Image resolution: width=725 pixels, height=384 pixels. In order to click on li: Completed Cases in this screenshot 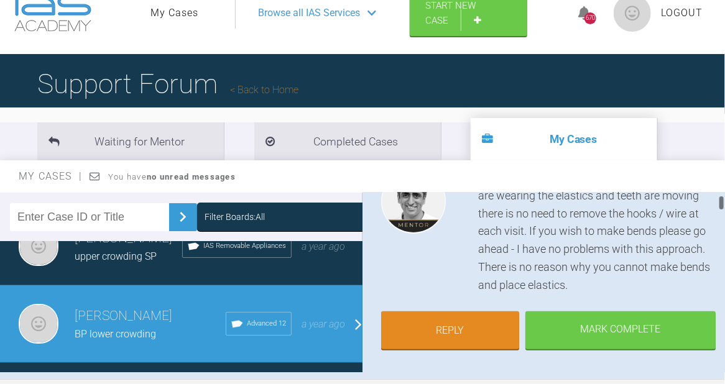, I will do `click(347, 141)`.